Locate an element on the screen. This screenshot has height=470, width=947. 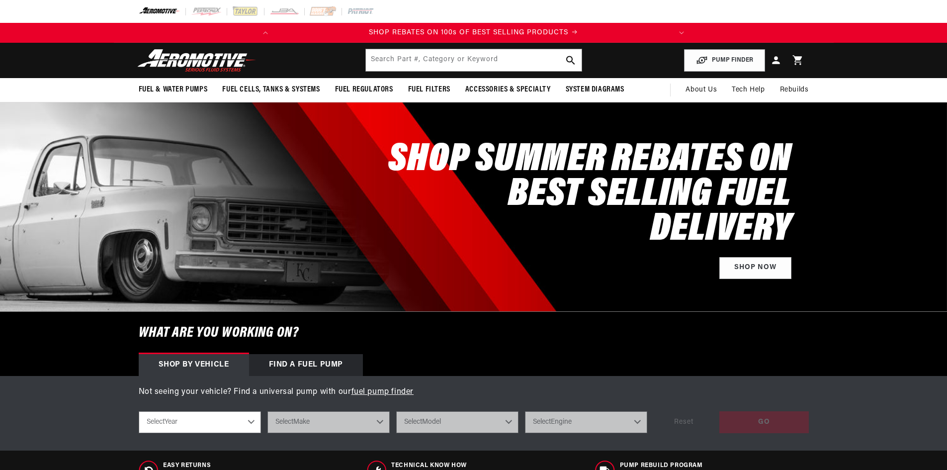
a: Shop Now is located at coordinates (755, 268).